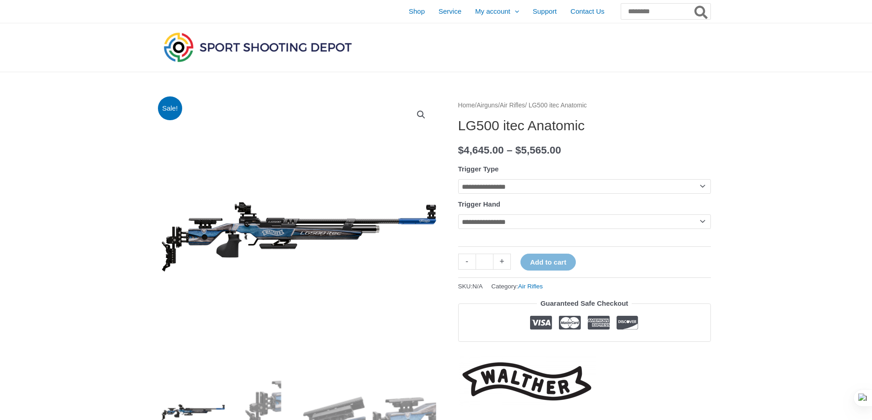 The image size is (872, 420). What do you see at coordinates (517, 286) in the screenshot?
I see `span: Category:` at bounding box center [517, 286].